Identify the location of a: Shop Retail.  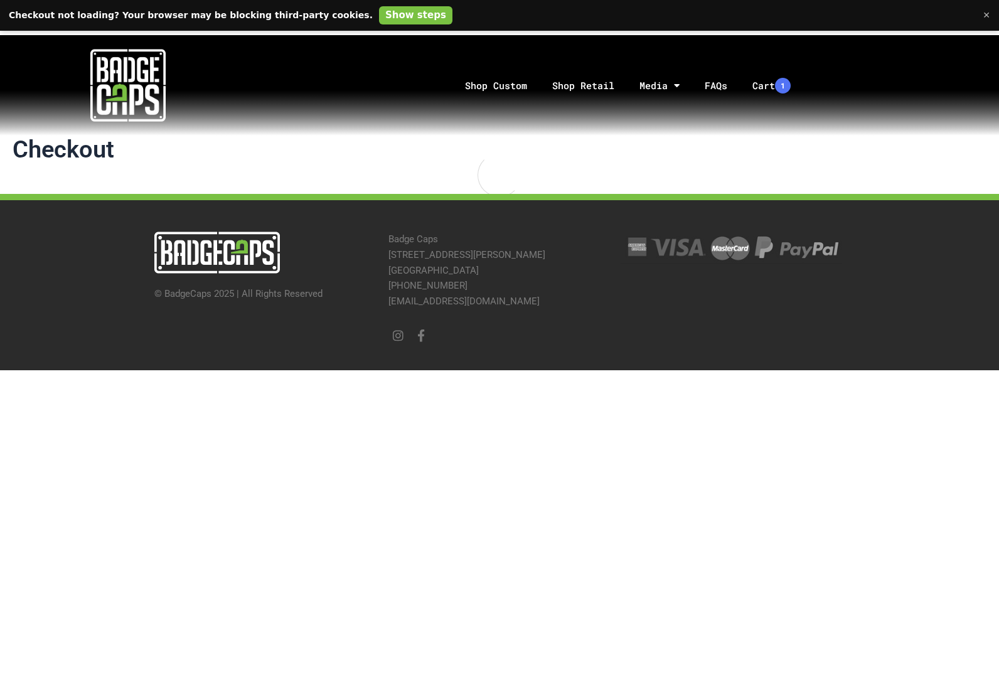
(583, 85).